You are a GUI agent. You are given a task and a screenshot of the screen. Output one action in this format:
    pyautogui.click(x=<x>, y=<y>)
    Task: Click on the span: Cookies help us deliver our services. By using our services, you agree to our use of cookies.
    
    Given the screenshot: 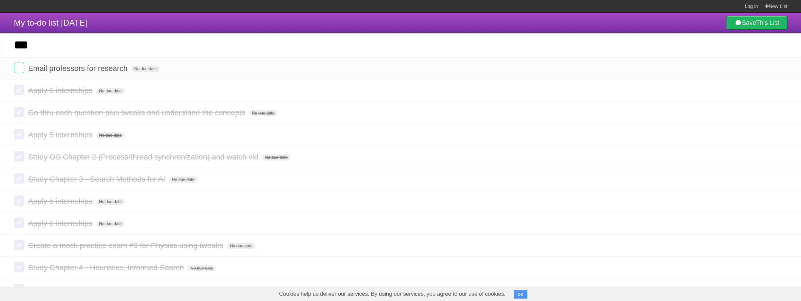 What is the action you would take?
    pyautogui.click(x=392, y=294)
    